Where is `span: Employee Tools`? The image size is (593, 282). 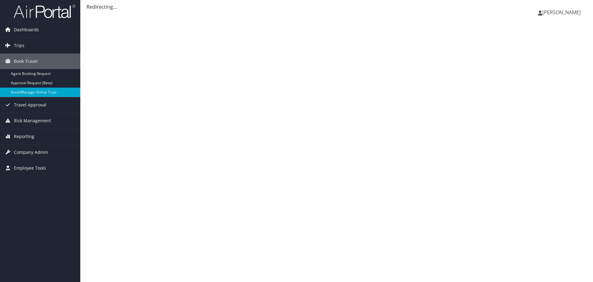
span: Employee Tools is located at coordinates (30, 168).